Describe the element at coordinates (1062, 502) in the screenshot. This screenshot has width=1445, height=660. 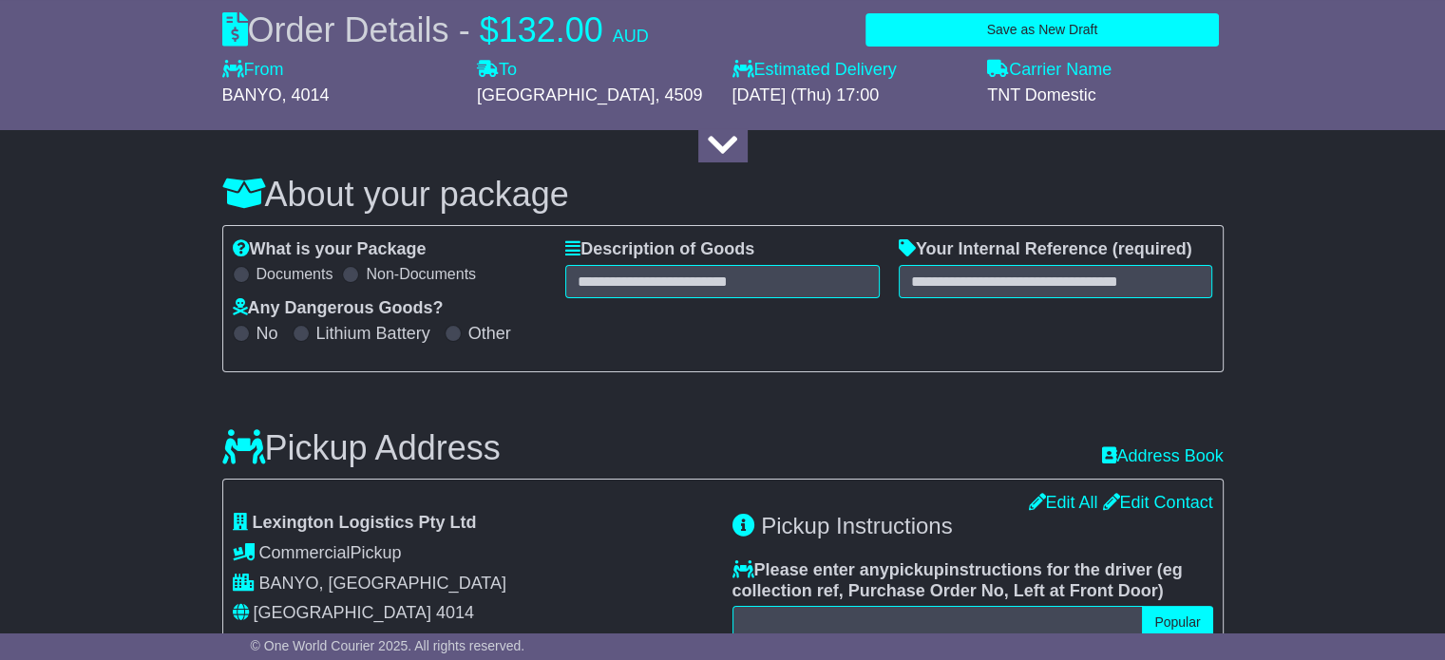
I see `a: Edit All` at that location.